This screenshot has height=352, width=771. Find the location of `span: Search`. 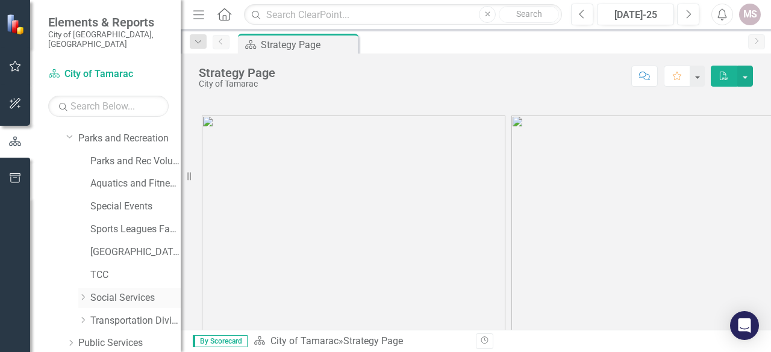

span: Search is located at coordinates (529, 14).